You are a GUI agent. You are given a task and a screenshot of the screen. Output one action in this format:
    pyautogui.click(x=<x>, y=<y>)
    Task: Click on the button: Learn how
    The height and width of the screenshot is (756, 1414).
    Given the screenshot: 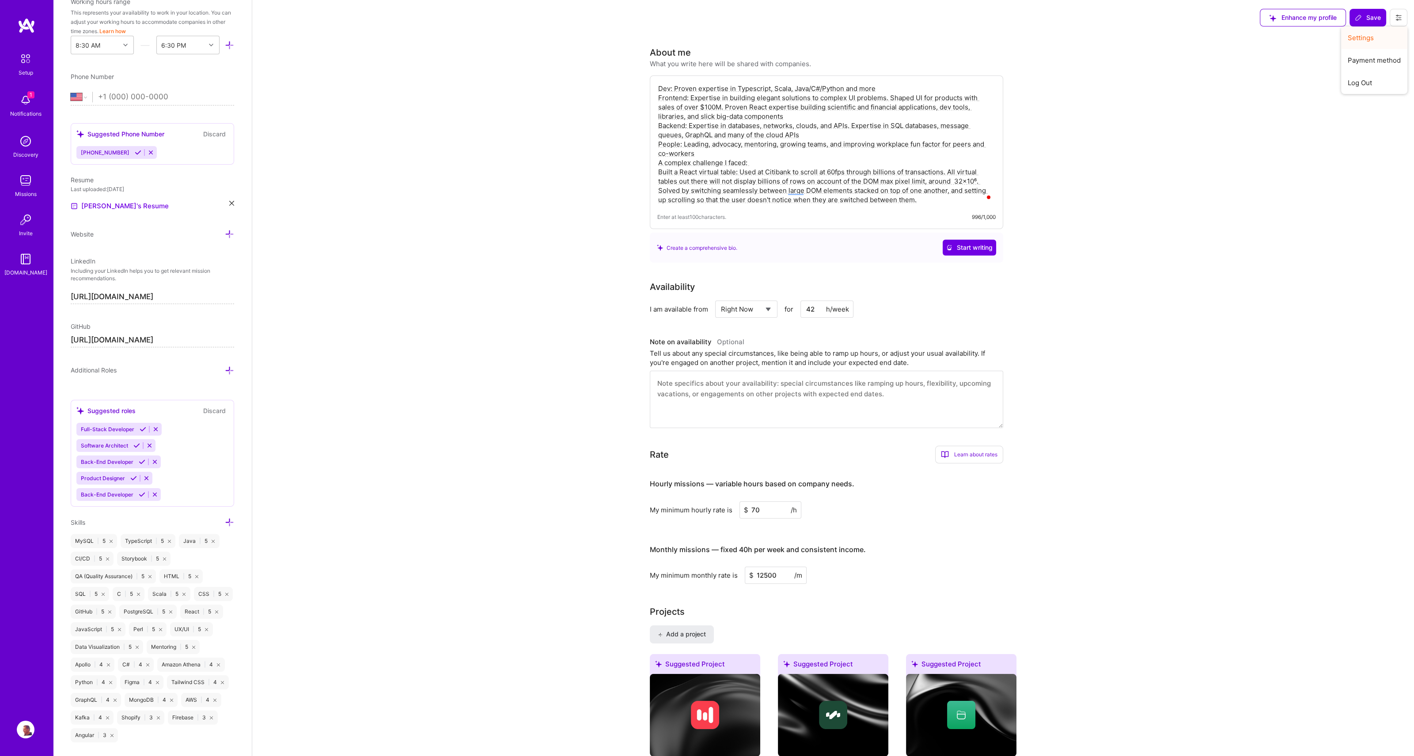 What is the action you would take?
    pyautogui.click(x=113, y=31)
    